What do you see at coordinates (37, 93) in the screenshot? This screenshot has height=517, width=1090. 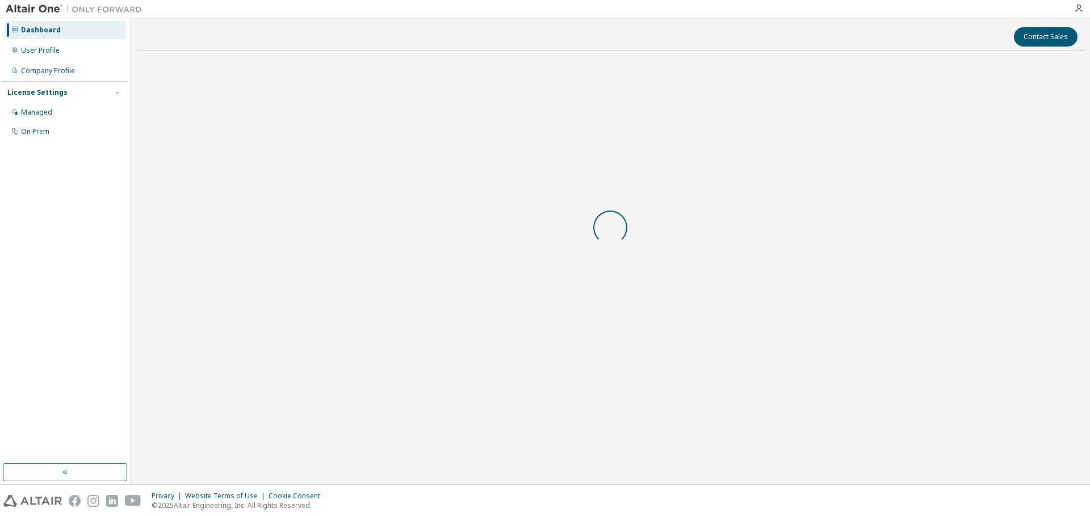 I see `div: License Settings` at bounding box center [37, 93].